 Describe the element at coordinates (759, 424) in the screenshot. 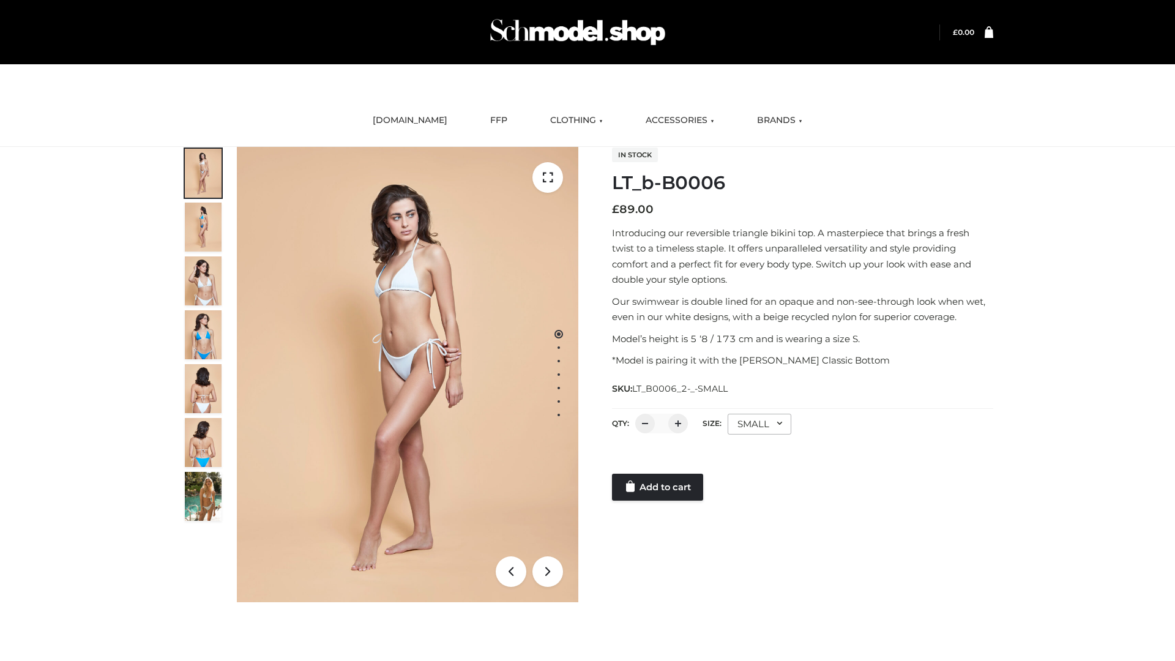

I see `div: SMALL` at that location.